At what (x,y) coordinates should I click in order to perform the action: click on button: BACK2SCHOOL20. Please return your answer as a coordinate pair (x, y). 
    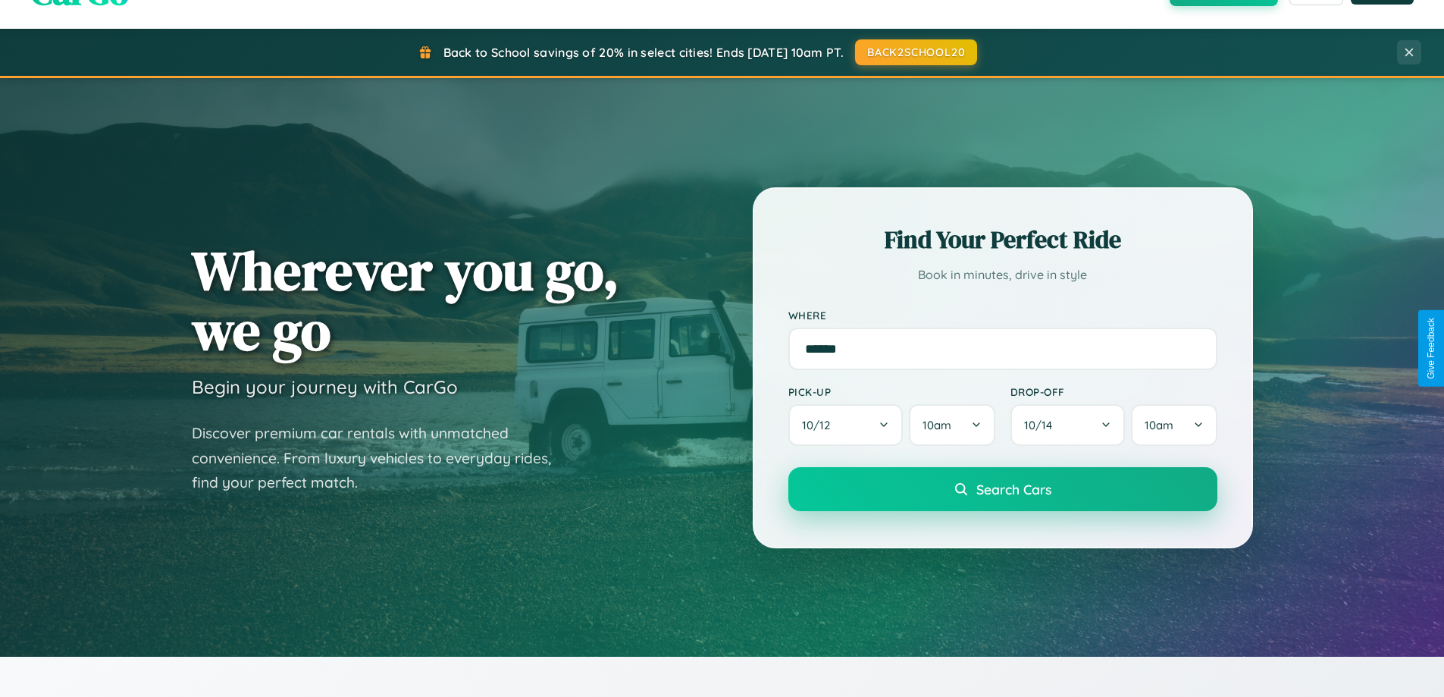
    Looking at the image, I should click on (916, 52).